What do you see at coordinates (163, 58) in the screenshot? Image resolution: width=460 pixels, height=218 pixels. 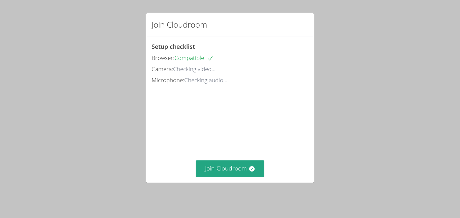 I see `span: Browser:` at bounding box center [163, 58].